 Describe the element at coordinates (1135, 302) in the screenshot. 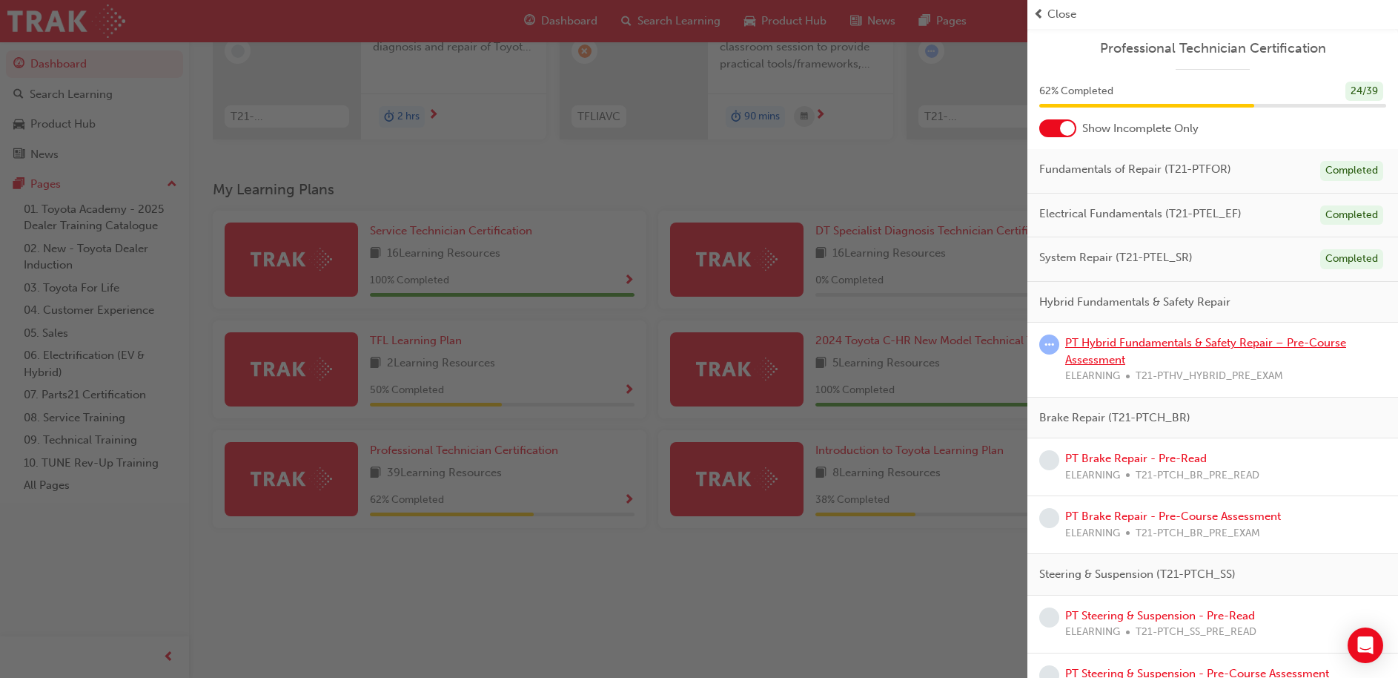

I see `span: Hybrid Fundamentals & Safety Repair` at that location.